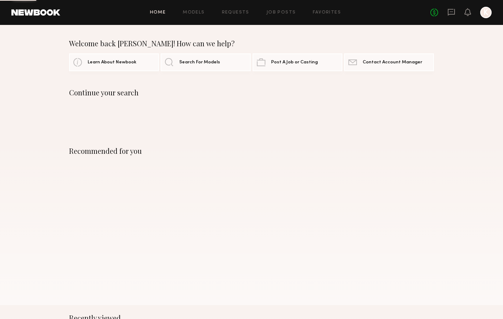 This screenshot has height=319, width=503. What do you see at coordinates (206, 62) in the screenshot?
I see `a: Search For Models` at bounding box center [206, 62].